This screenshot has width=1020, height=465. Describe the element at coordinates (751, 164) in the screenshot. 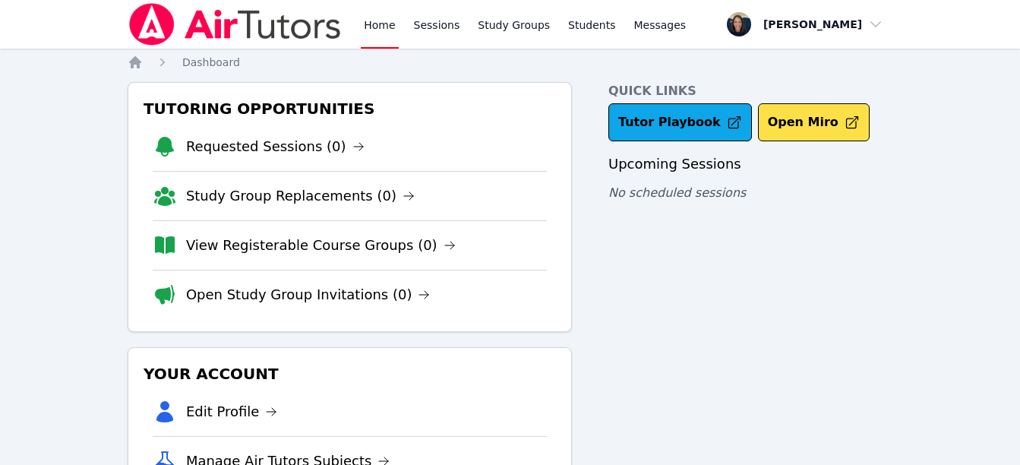

I see `h3: Upcoming Sessions` at that location.